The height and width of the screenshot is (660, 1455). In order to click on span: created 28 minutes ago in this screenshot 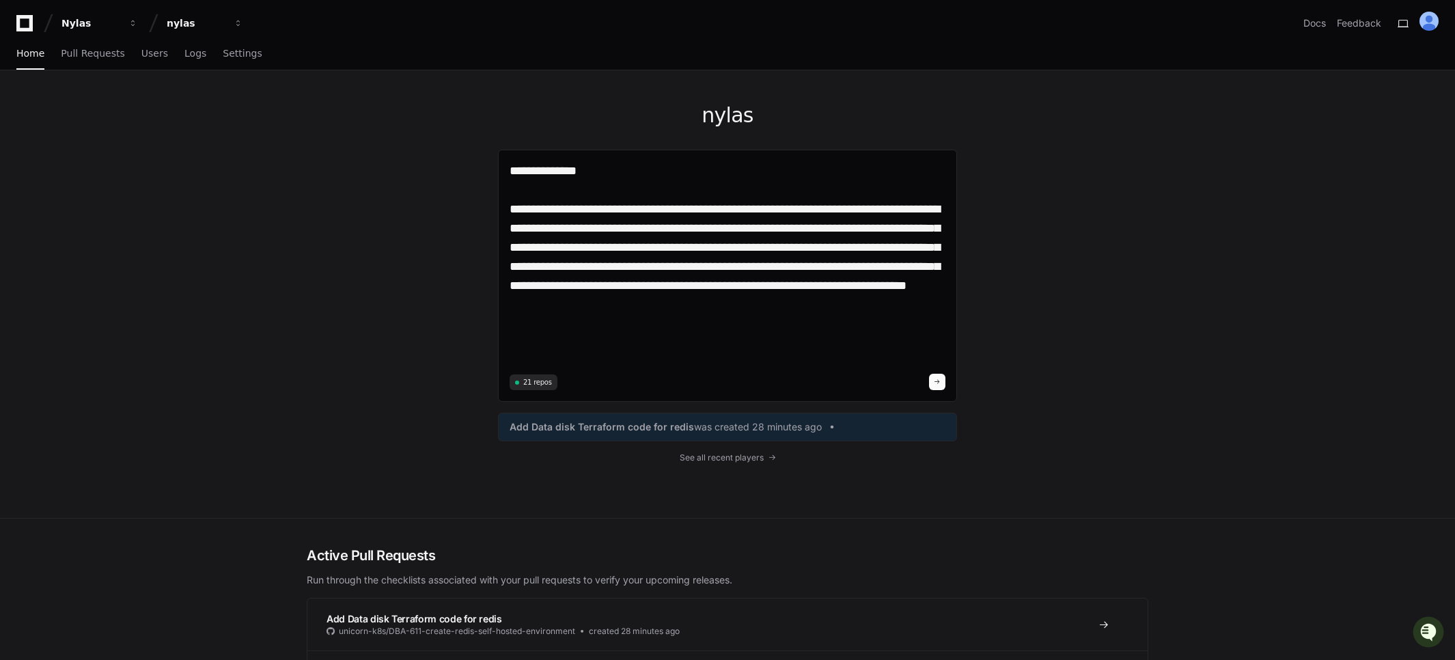, I will do `click(634, 631)`.